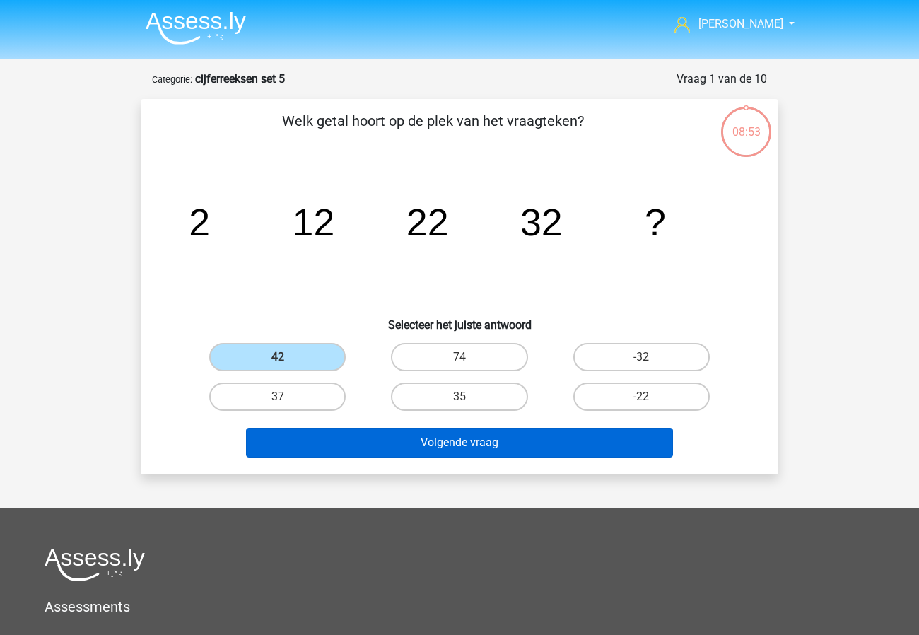 This screenshot has width=919, height=635. I want to click on label: -32, so click(641, 357).